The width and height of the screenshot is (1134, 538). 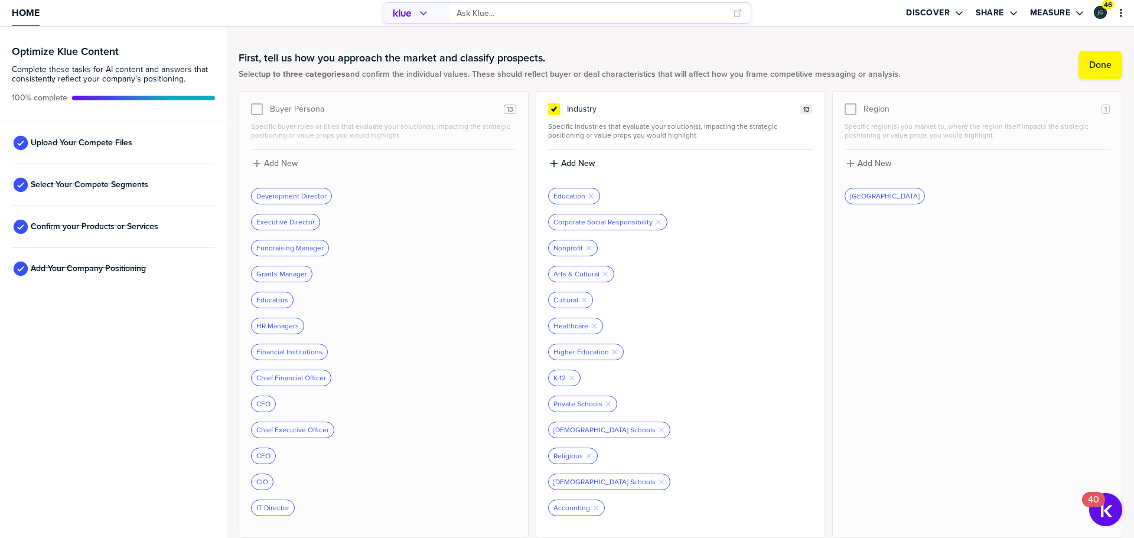 I want to click on span: Complete these tasks for AI content and answers that consistently reflect your company’s position..., so click(x=113, y=74).